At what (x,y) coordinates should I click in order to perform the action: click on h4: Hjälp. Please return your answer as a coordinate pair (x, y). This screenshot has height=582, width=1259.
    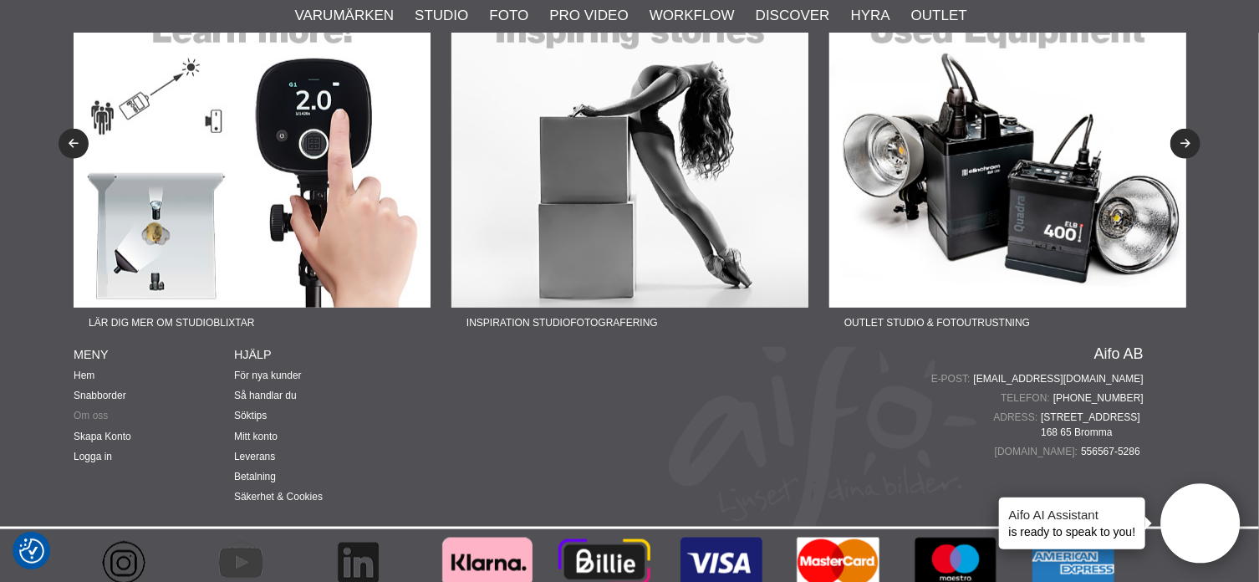
    Looking at the image, I should click on (314, 354).